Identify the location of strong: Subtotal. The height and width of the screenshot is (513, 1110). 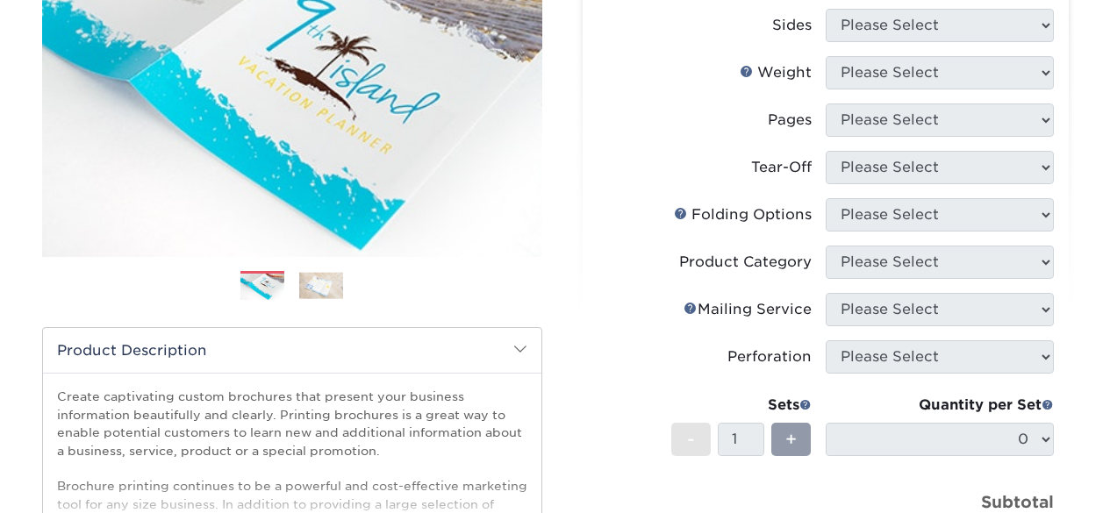
(1017, 502).